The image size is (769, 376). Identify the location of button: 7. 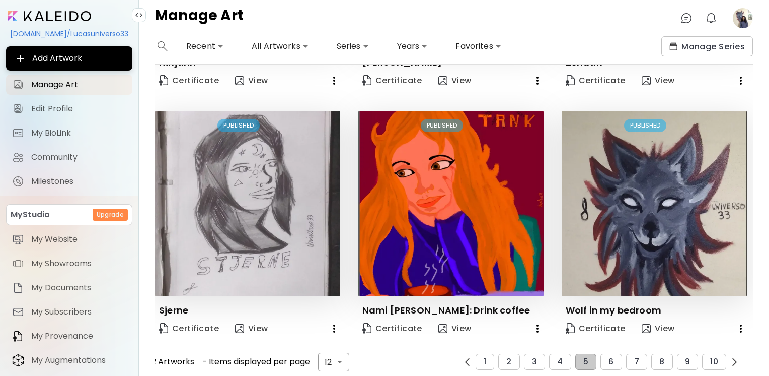
(637, 362).